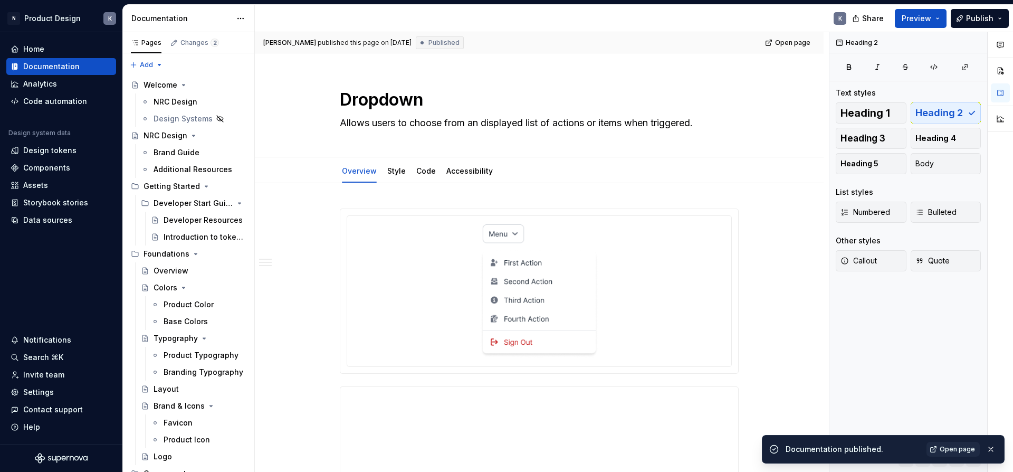 The height and width of the screenshot is (472, 1013). I want to click on button: Add, so click(146, 65).